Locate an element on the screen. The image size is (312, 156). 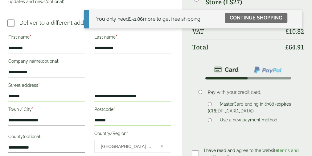
span: United Kingdom (UK) is located at coordinates (126, 146).